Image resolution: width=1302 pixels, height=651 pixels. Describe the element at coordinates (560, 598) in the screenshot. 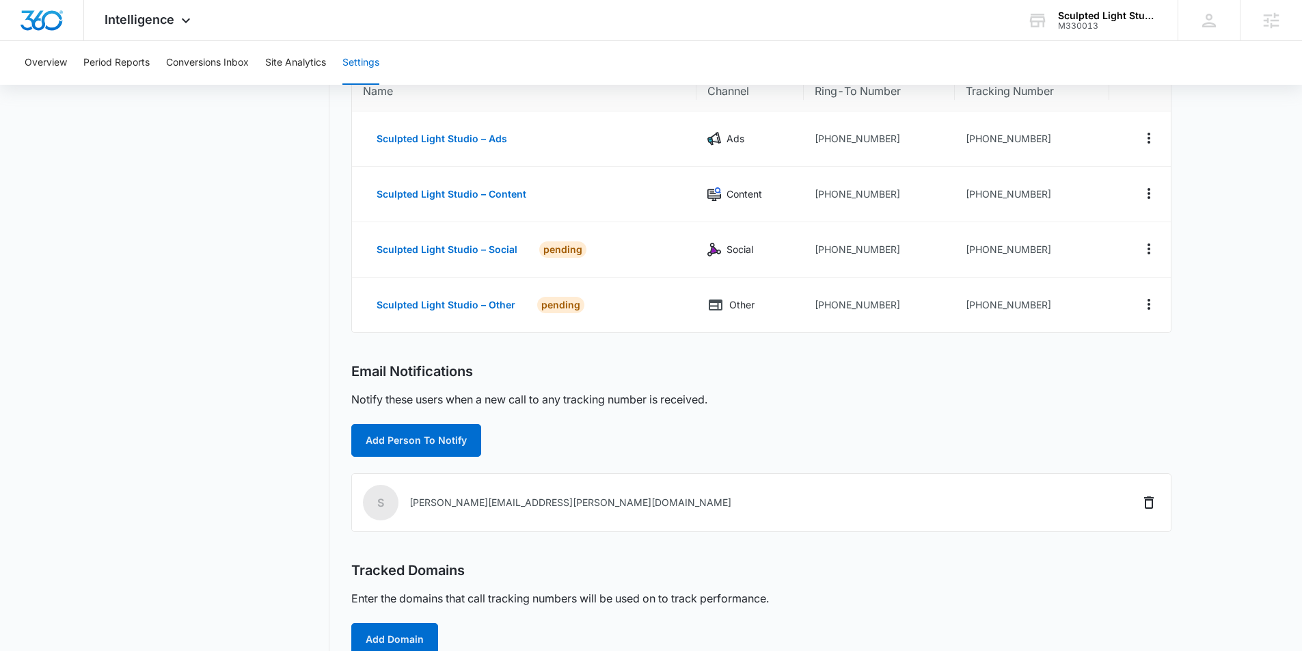

I see `p: Enter the domains that call tracking numbers will be used on to track performance.` at that location.